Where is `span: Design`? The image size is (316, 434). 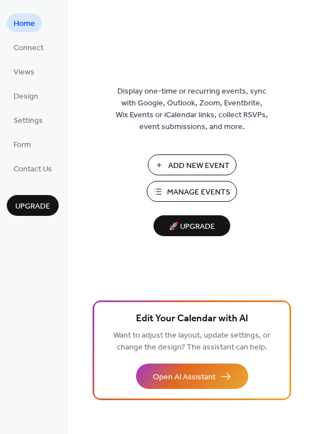 span: Design is located at coordinates (26, 96).